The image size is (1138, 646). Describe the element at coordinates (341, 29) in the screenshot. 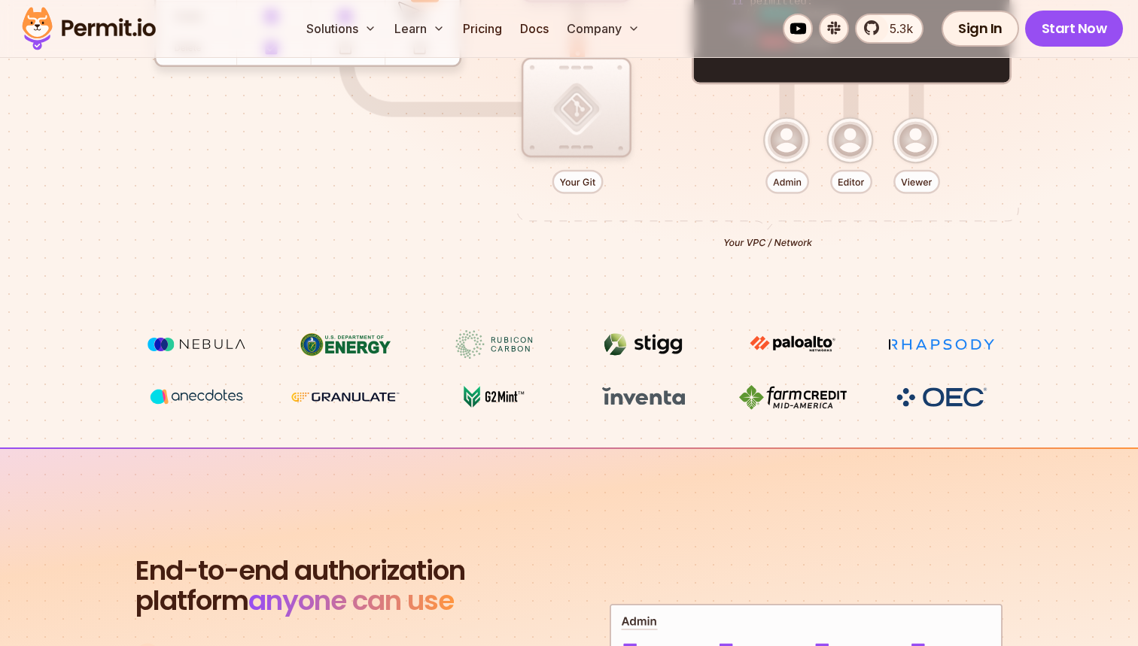

I see `button: Solutions` at that location.